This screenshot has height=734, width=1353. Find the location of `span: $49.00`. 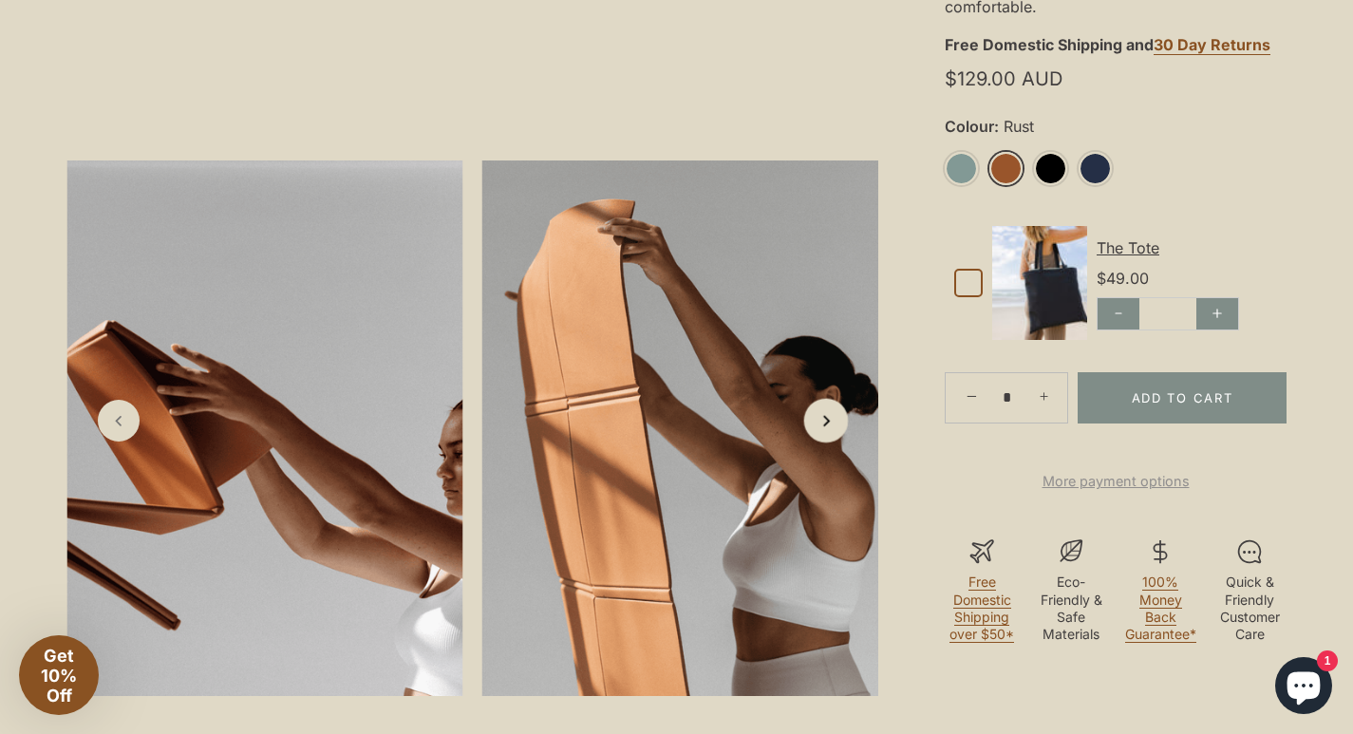

span: $49.00 is located at coordinates (1122, 278).